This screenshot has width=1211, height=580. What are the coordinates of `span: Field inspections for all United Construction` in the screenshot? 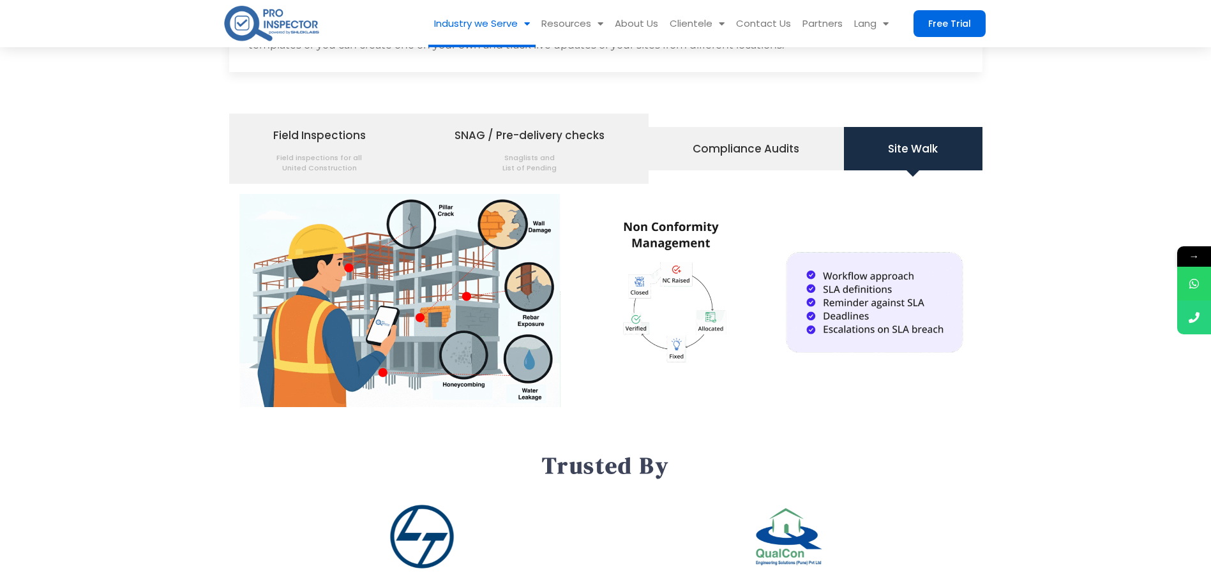 It's located at (319, 160).